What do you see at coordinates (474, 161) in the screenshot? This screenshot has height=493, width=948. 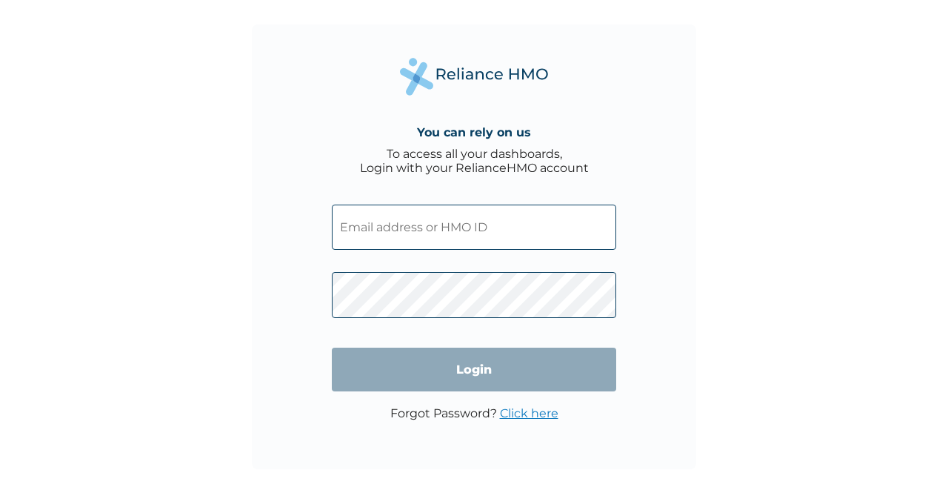 I see `div: To access all your dashboards, Login with your RelianceHMO account` at bounding box center [474, 161].